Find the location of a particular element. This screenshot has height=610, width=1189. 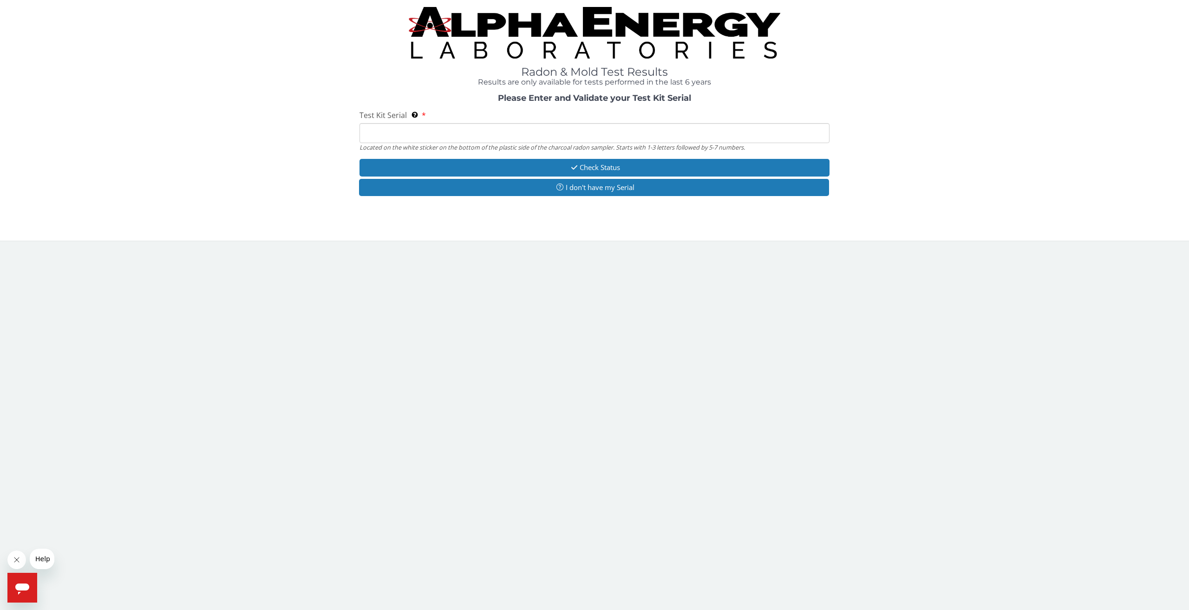

span: Help is located at coordinates (13, 10).